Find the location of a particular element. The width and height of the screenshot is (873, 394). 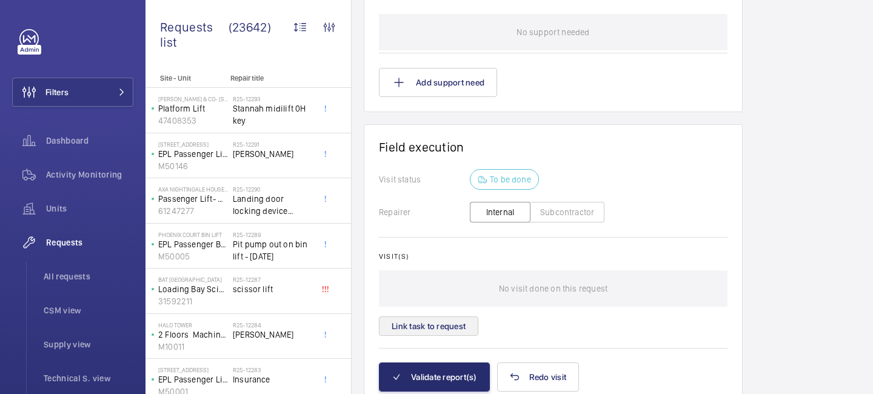

span: All requests is located at coordinates (88, 276).